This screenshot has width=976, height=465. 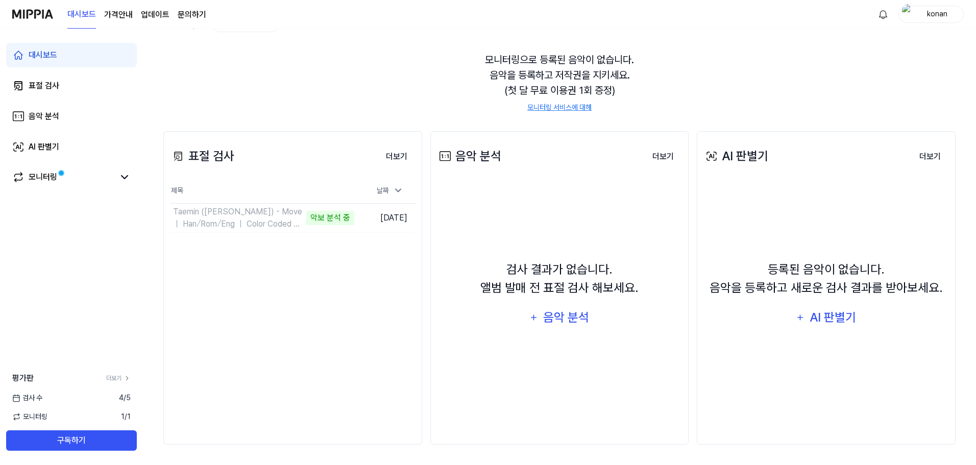 I want to click on div: 악보 분석 중, so click(x=330, y=218).